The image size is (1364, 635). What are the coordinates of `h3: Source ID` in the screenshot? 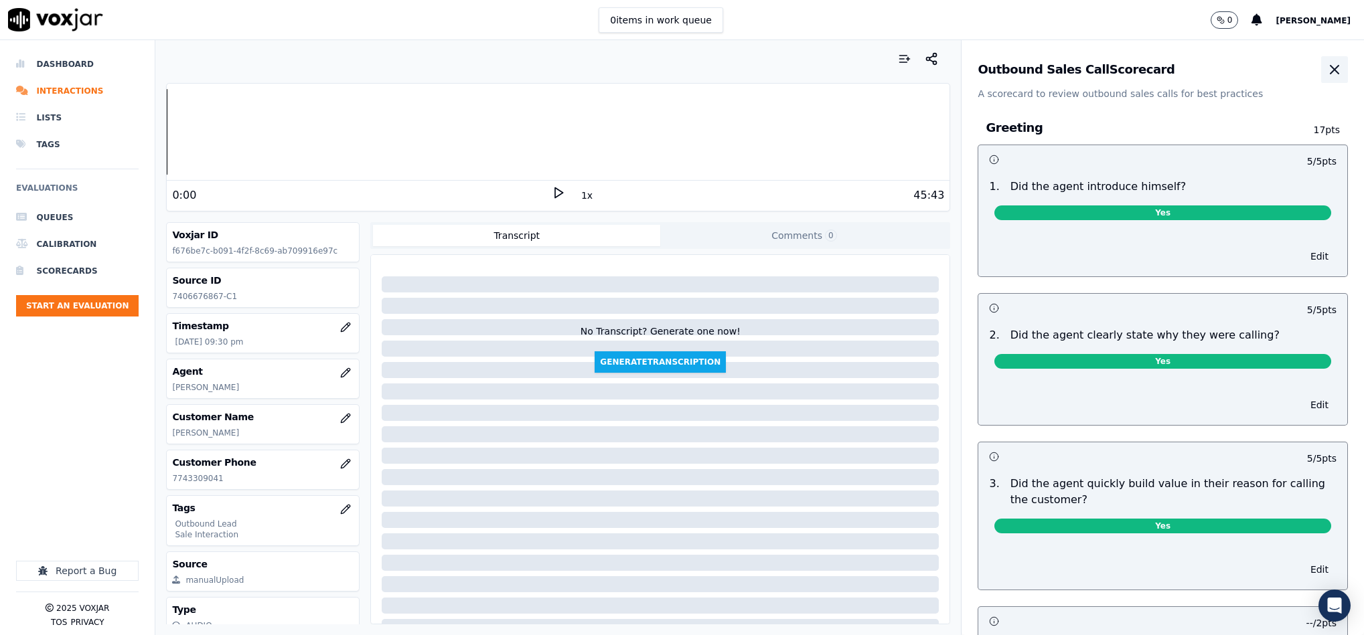 It's located at (262, 281).